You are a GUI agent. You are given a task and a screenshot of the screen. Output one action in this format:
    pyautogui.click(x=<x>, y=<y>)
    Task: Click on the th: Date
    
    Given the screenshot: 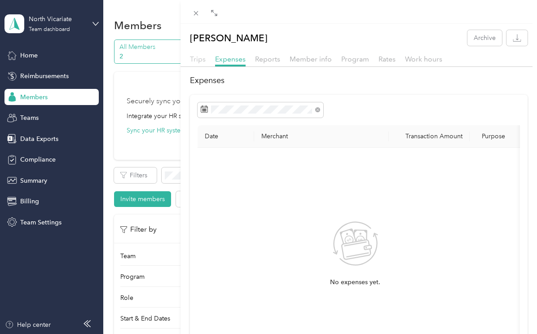 What is the action you would take?
    pyautogui.click(x=226, y=136)
    